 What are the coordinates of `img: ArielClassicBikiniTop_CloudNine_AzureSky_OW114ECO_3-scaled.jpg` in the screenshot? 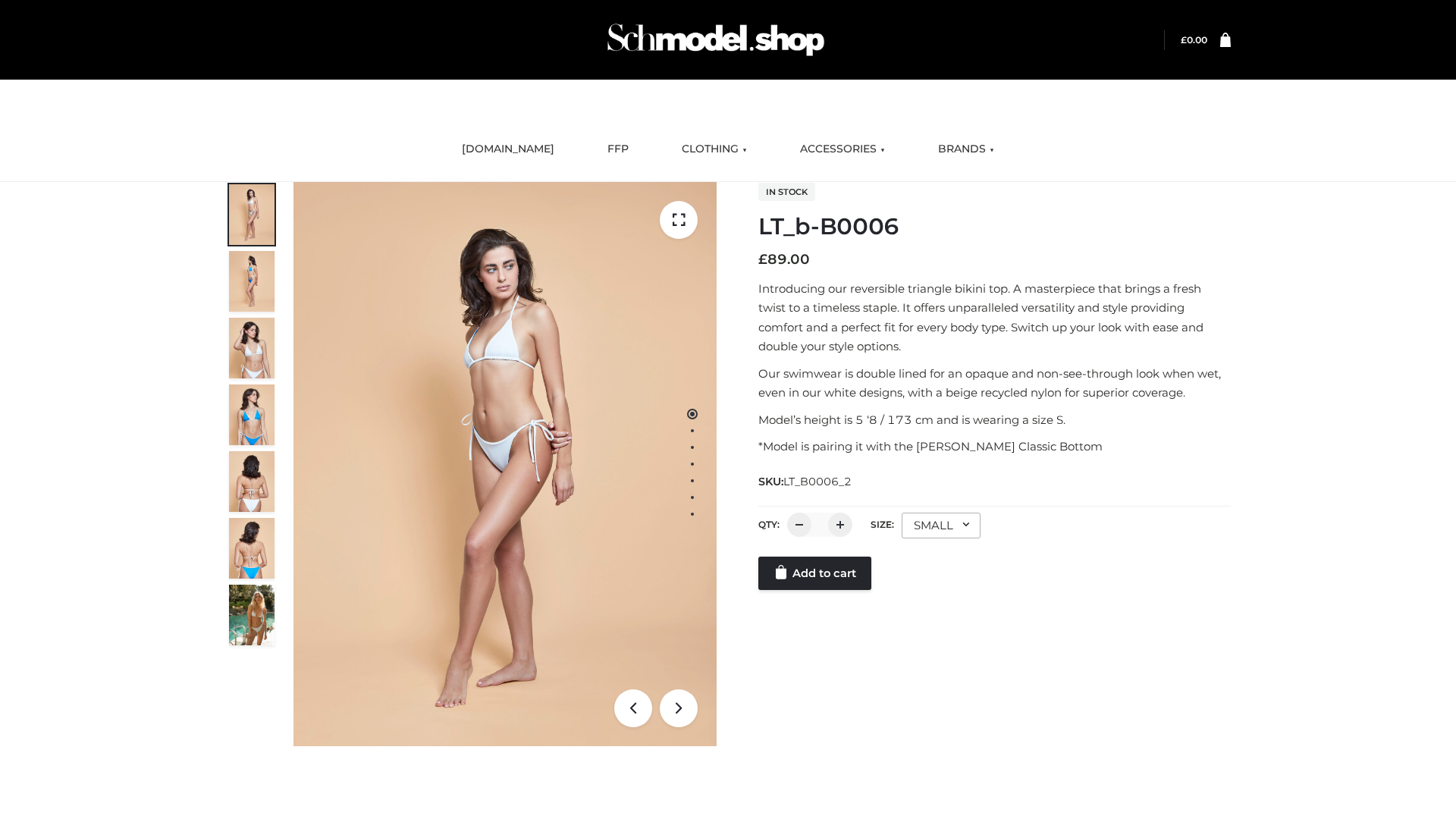 It's located at (252, 348).